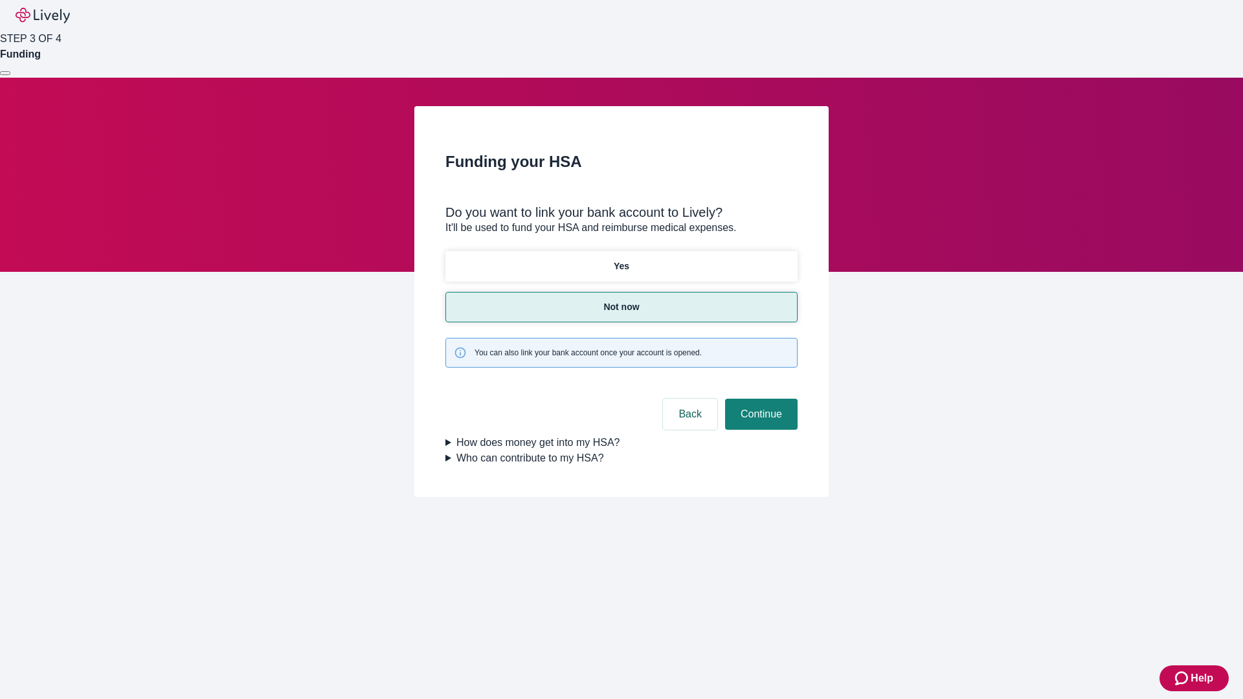 The height and width of the screenshot is (699, 1243). Describe the element at coordinates (1183, 679) in the screenshot. I see `svg: Zendesk support icon` at that location.